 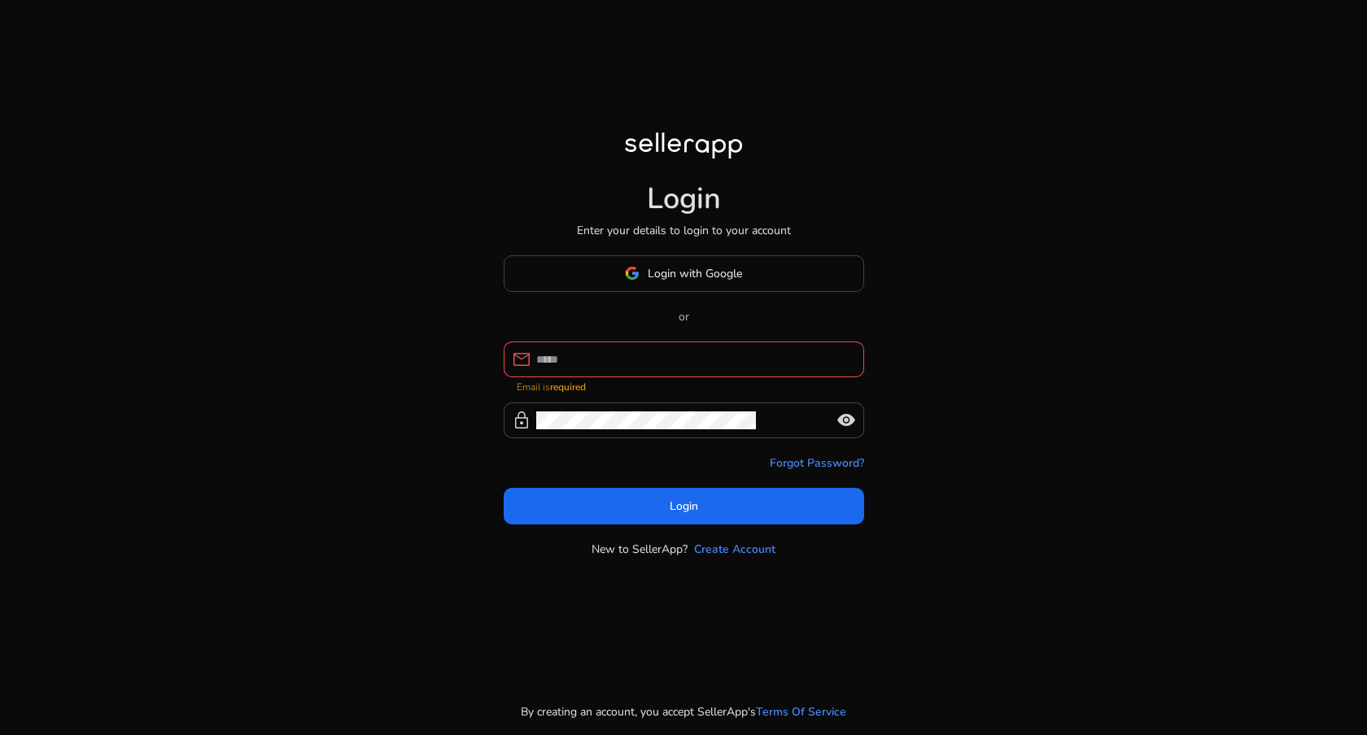 What do you see at coordinates (683, 316) in the screenshot?
I see `p: or` at bounding box center [683, 316].